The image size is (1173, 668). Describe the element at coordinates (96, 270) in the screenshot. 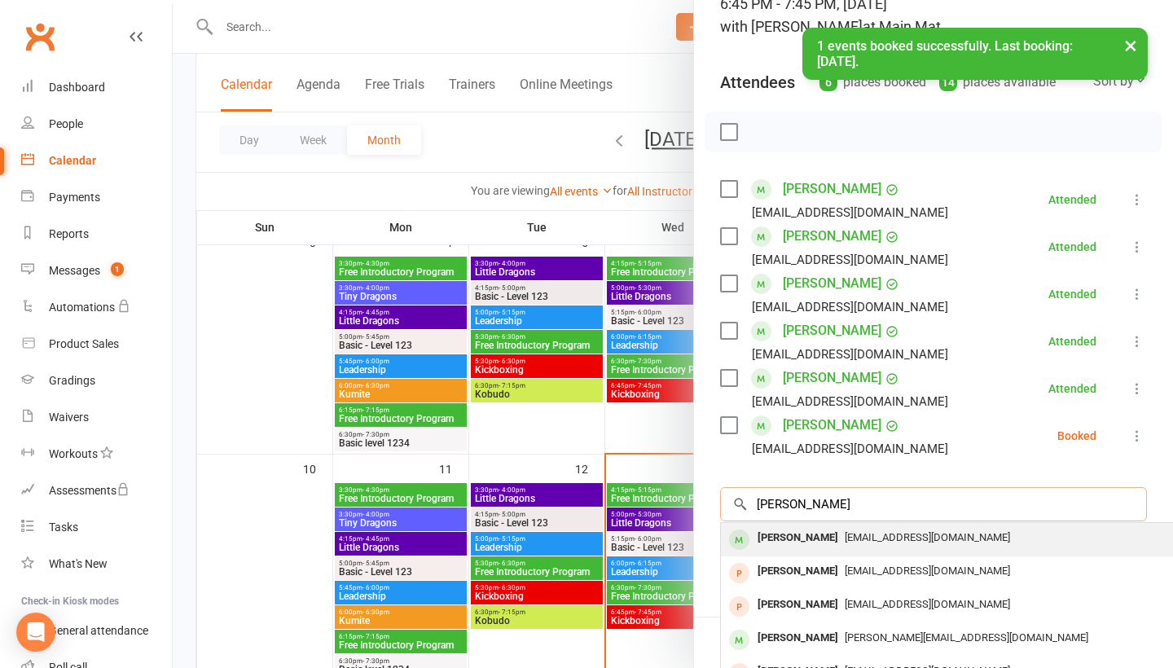

I see `a: Messages 1` at that location.